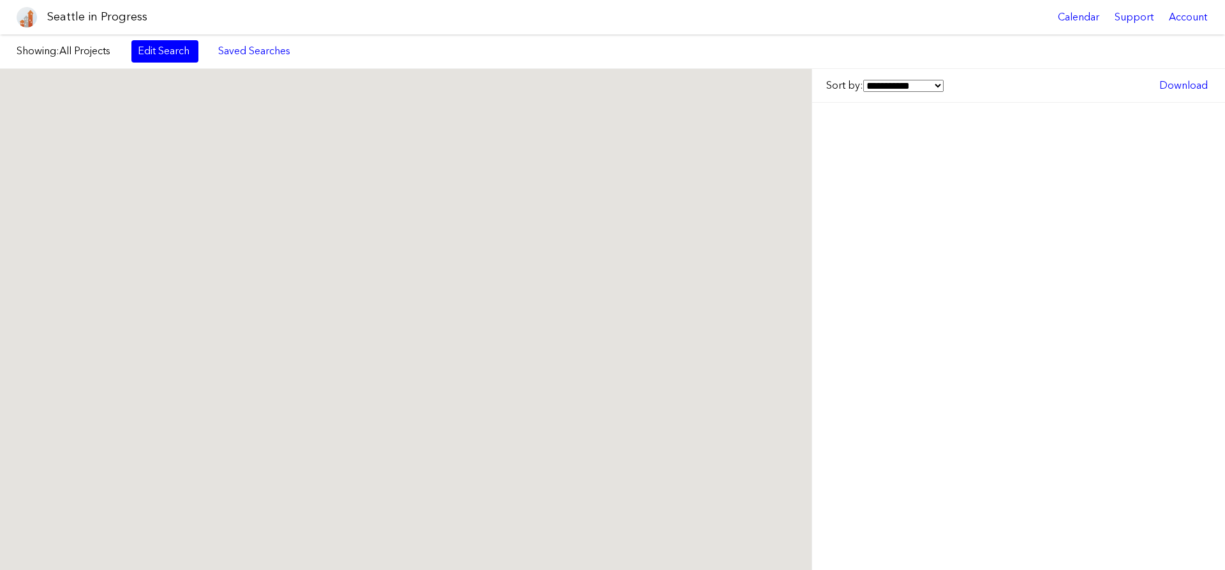 This screenshot has width=1225, height=570. Describe the element at coordinates (165, 51) in the screenshot. I see `a: Edit Search` at that location.